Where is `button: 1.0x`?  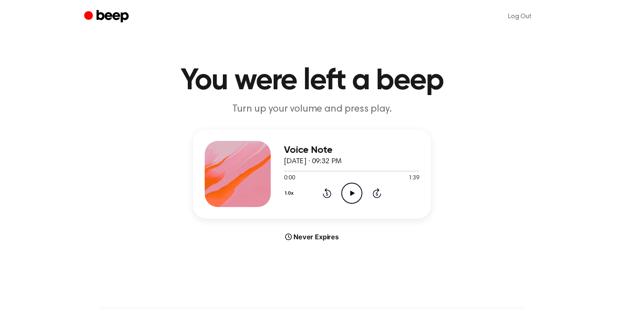 button: 1.0x is located at coordinates (290, 193).